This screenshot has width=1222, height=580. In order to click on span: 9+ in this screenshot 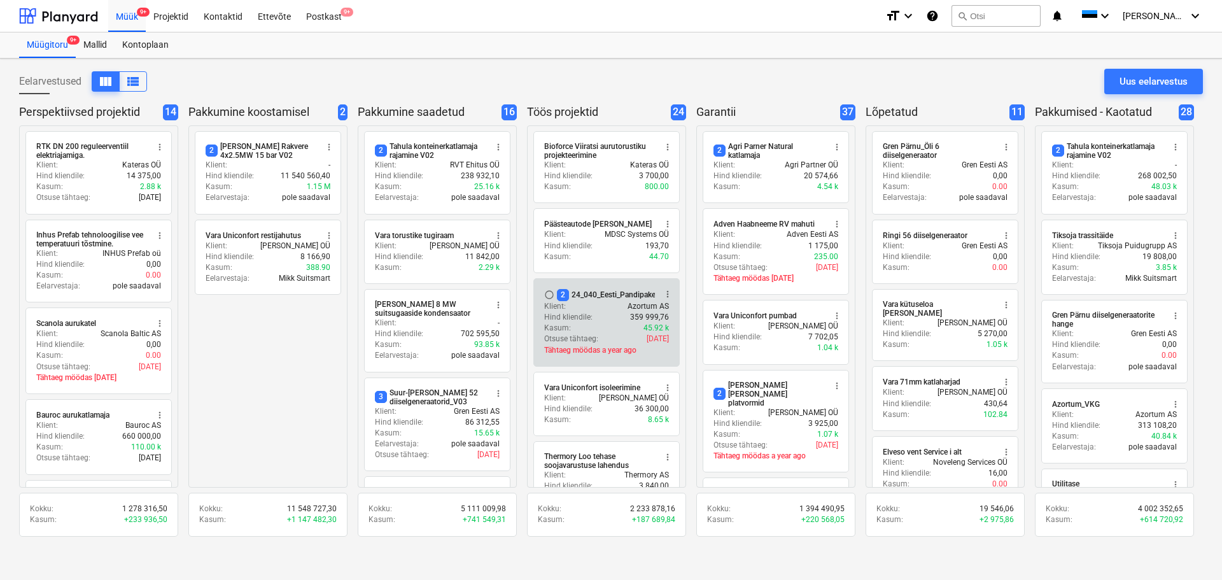, I will do `click(73, 40)`.